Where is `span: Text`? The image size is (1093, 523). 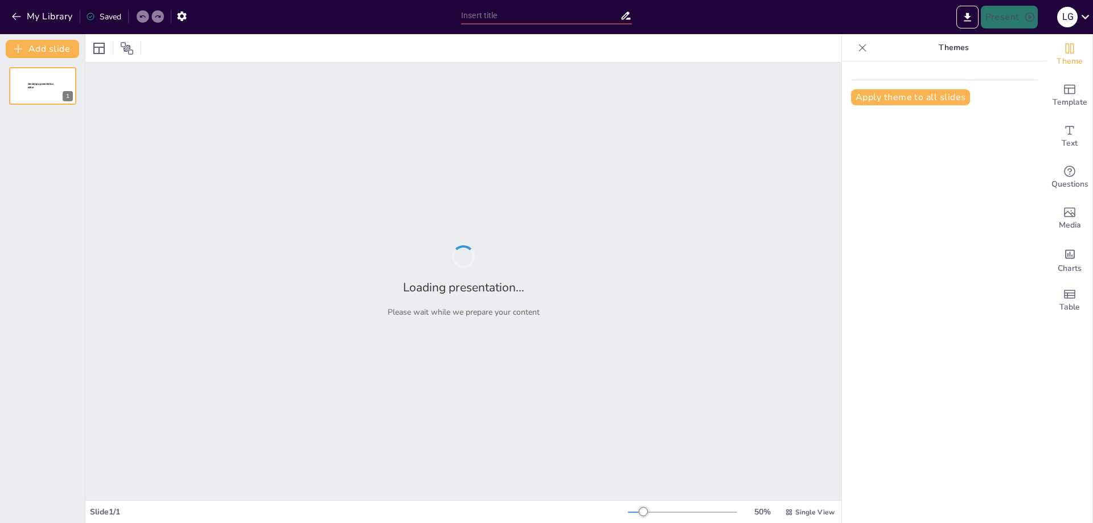
span: Text is located at coordinates (1070, 143).